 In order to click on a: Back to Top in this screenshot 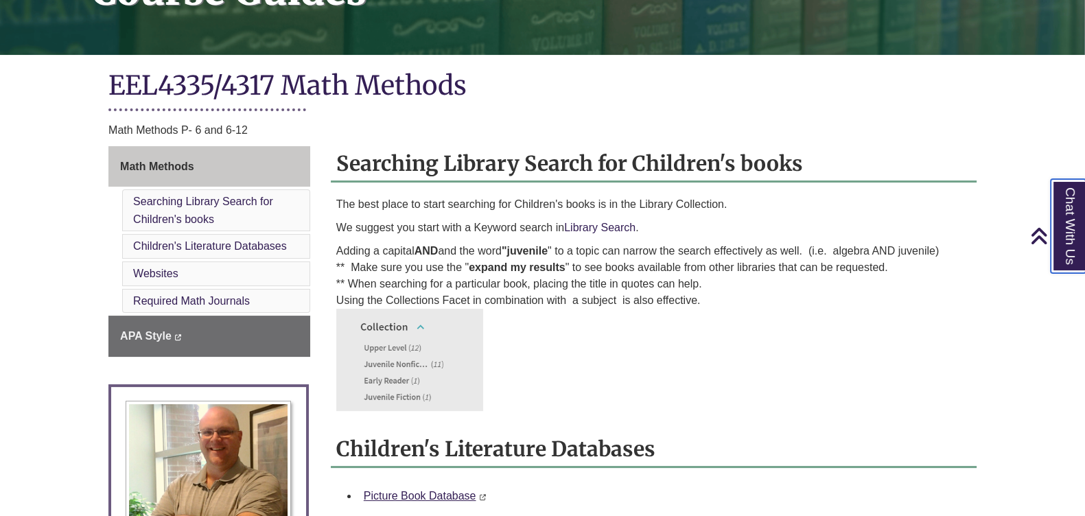, I will do `click(1055, 235)`.